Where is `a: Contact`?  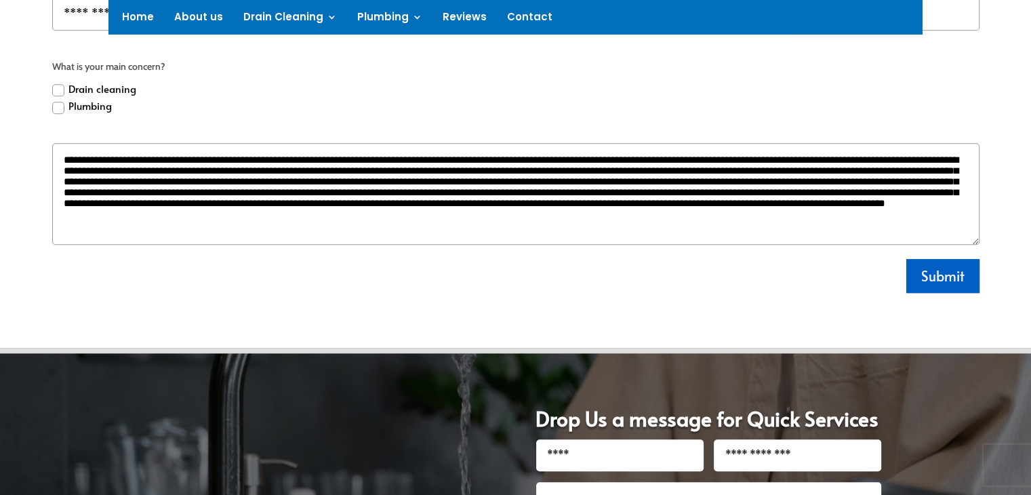
a: Contact is located at coordinates (530, 20).